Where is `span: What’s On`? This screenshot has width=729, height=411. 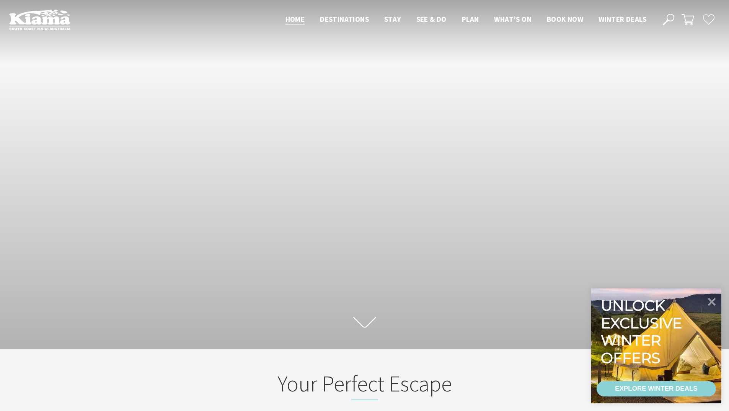 span: What’s On is located at coordinates (513, 19).